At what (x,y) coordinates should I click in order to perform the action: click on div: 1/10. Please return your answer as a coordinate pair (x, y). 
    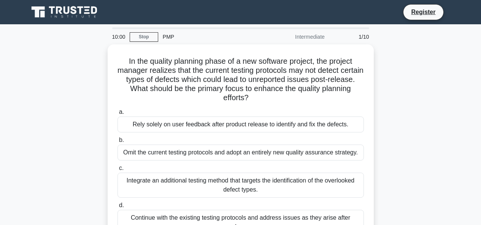
    Looking at the image, I should click on (351, 37).